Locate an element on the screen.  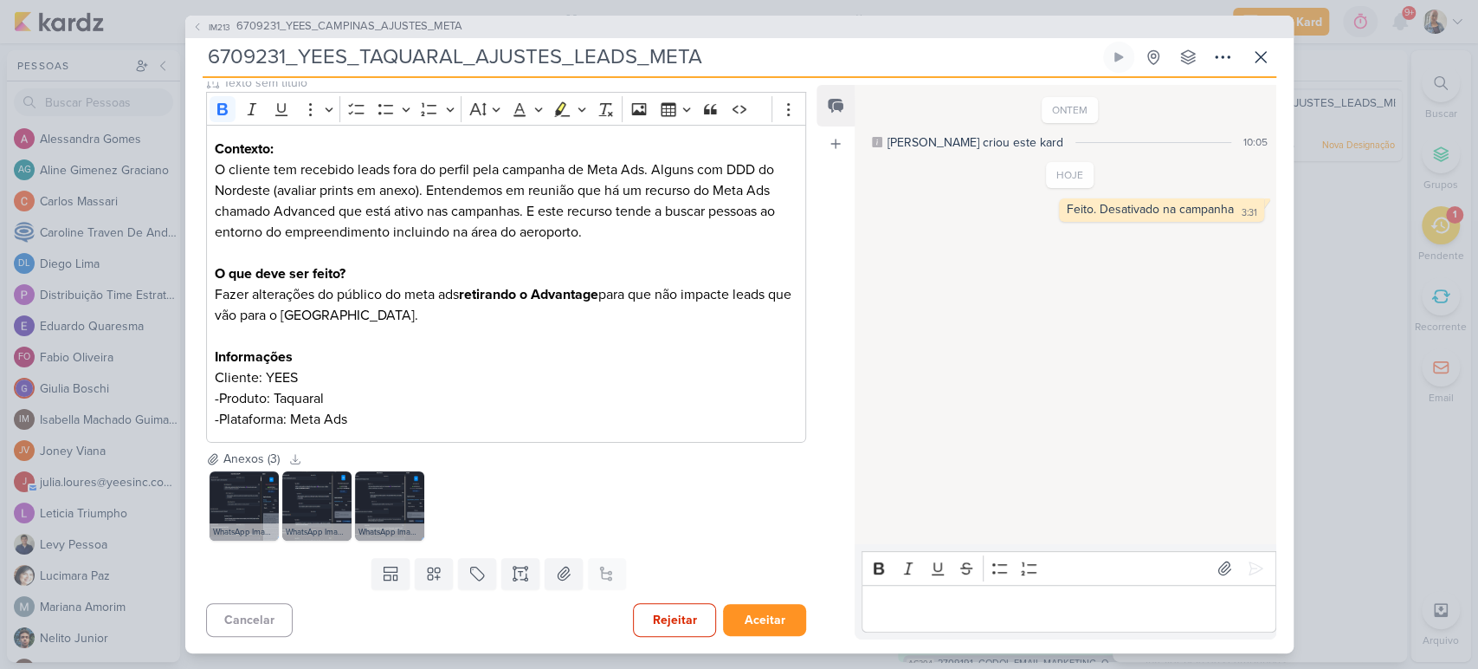
button: Rejeitar is located at coordinates (675, 619).